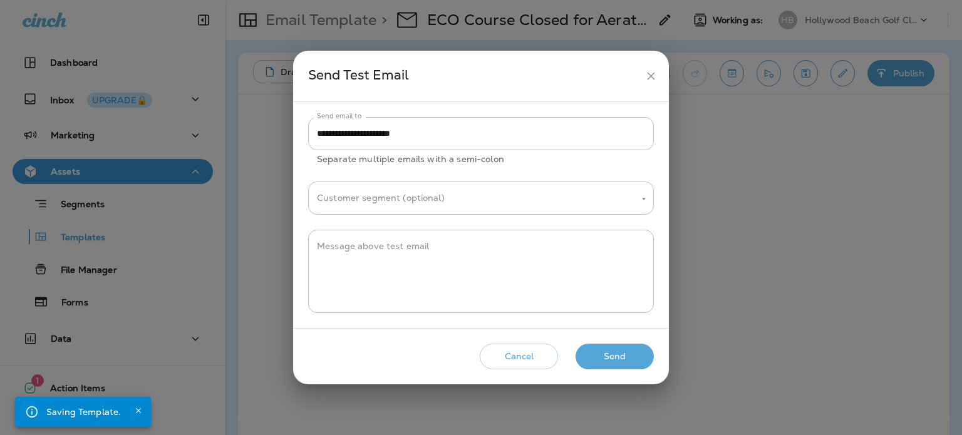 This screenshot has height=435, width=962. I want to click on button: Cancel, so click(518, 356).